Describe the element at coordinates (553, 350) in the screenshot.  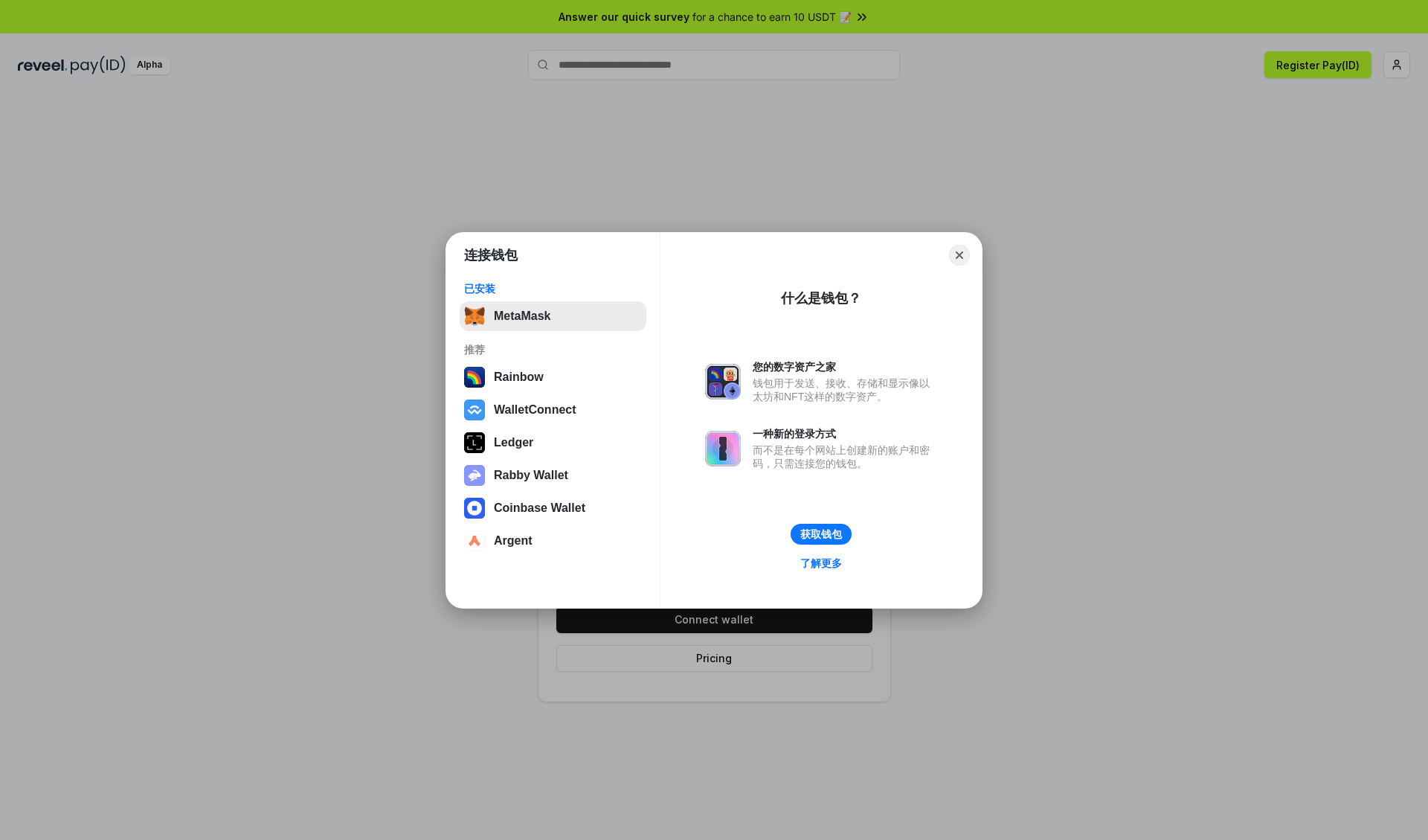
I see `div: 推荐` at that location.